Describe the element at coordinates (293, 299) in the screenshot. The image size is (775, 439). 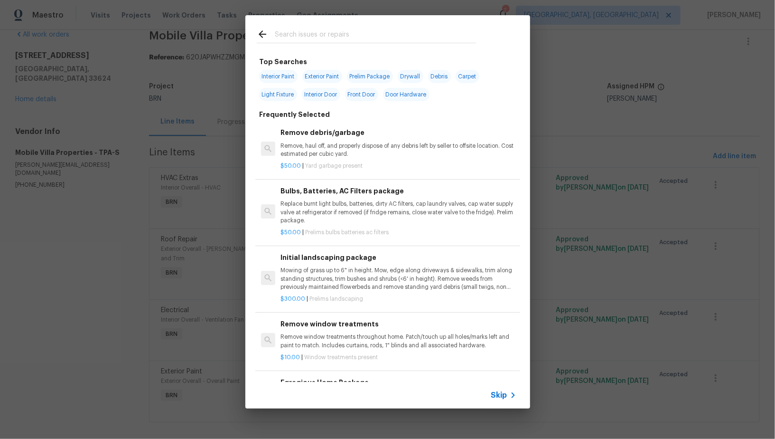
I see `span: $300.00` at that location.